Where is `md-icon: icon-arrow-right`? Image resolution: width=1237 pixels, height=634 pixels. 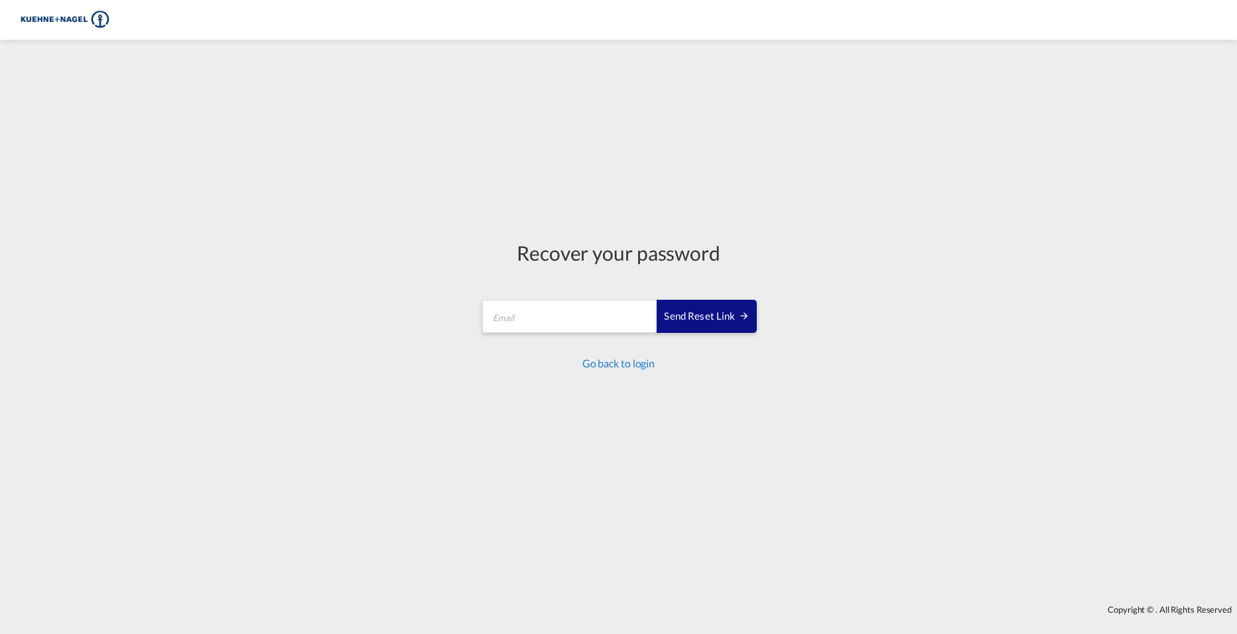
md-icon: icon-arrow-right is located at coordinates (744, 316).